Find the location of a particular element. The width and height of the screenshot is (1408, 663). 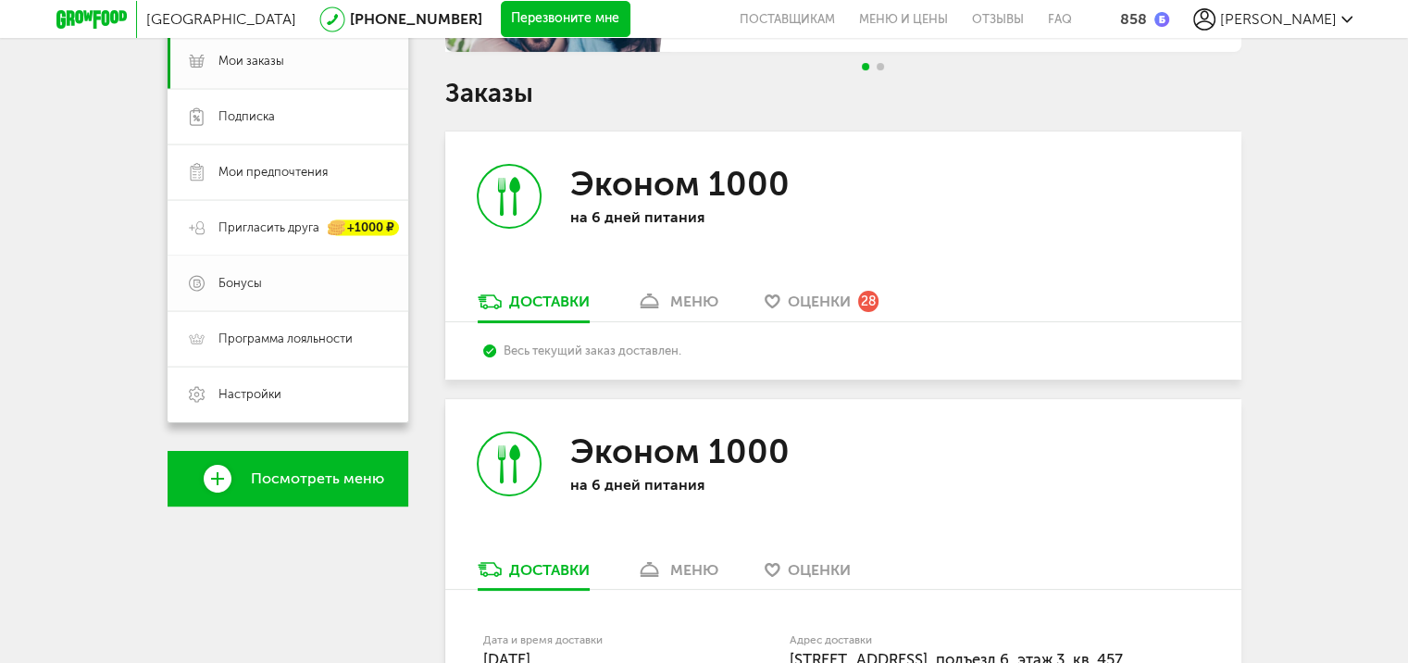

a: Мои предпочтения is located at coordinates (288, 172).